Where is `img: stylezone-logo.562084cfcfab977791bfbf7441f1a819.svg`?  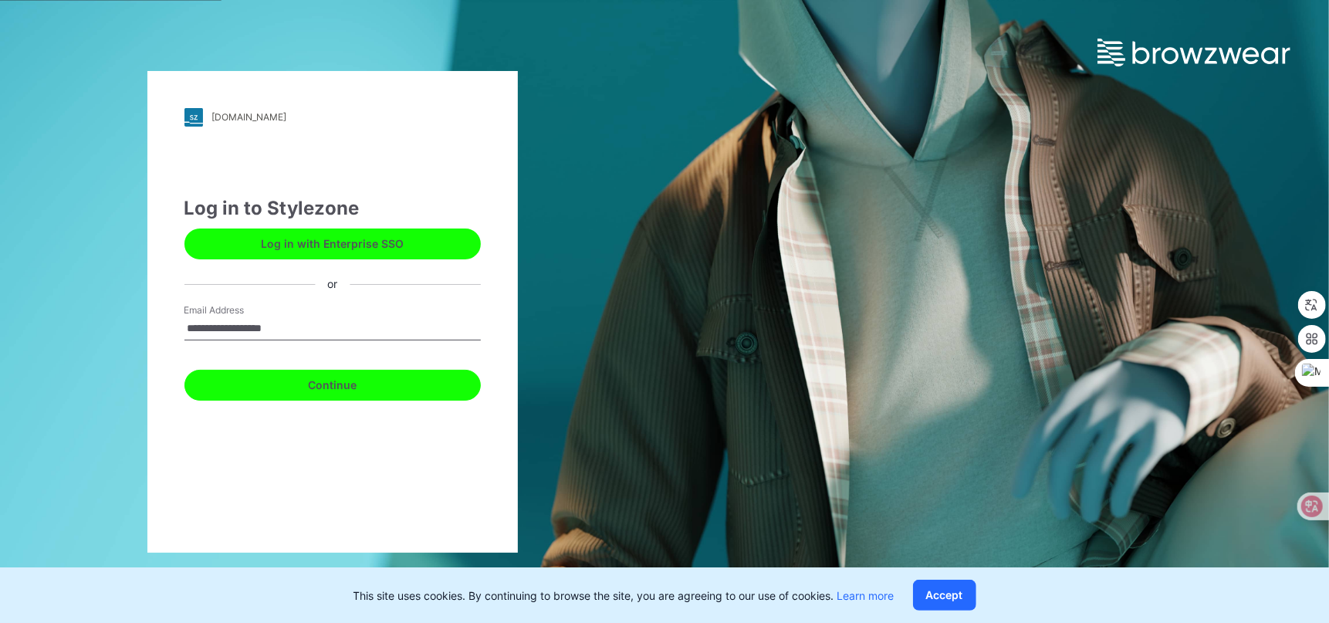
img: stylezone-logo.562084cfcfab977791bfbf7441f1a819.svg is located at coordinates (194, 117).